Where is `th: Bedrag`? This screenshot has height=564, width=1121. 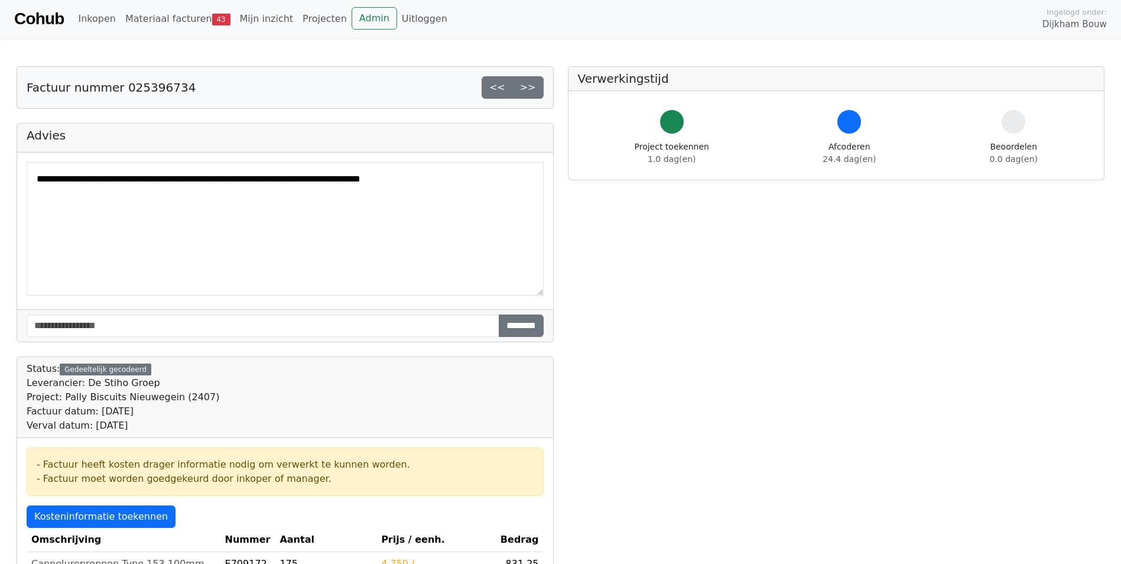
th: Bedrag is located at coordinates (519, 539).